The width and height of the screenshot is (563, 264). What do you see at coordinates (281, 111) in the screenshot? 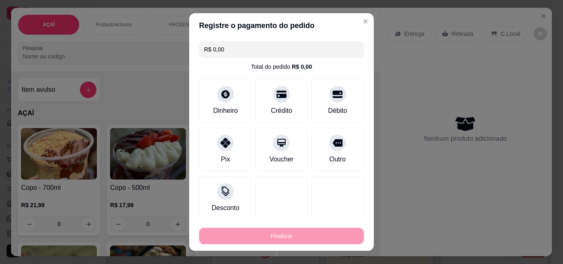
I see `div: Crédito` at bounding box center [281, 111].